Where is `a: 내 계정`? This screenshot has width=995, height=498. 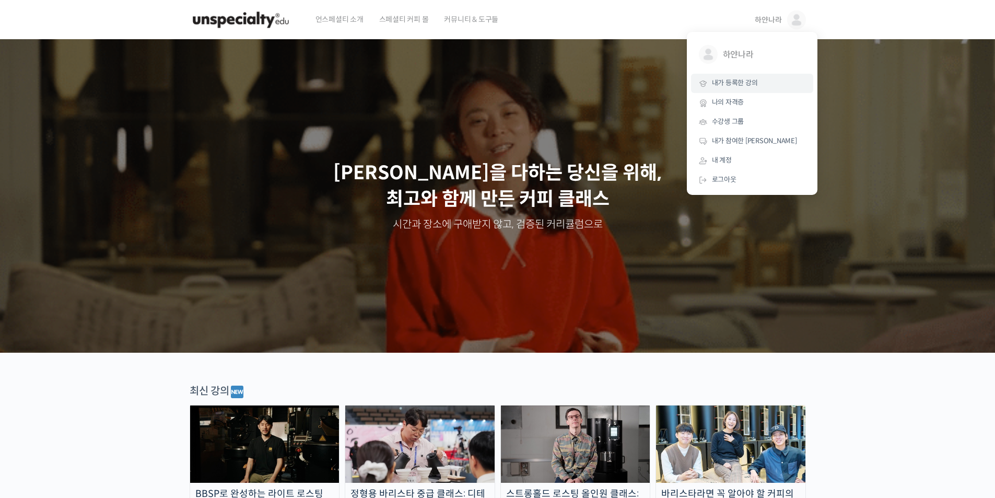
a: 내 계정 is located at coordinates (752, 160).